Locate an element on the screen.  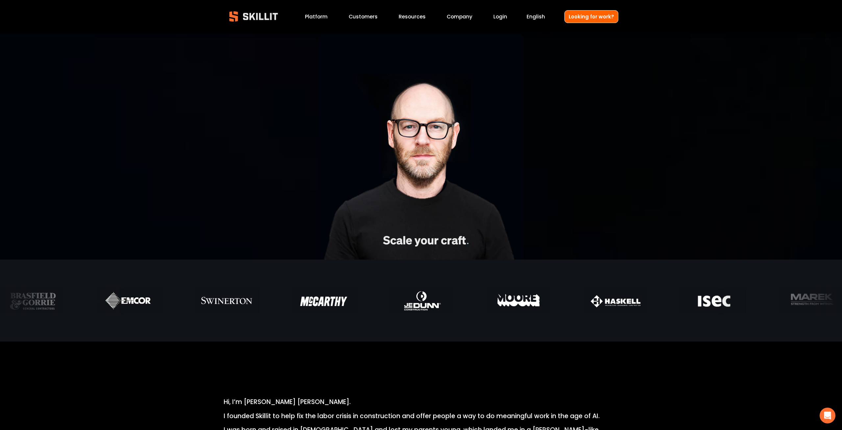
div: Open Intercom Messenger is located at coordinates (828, 415).